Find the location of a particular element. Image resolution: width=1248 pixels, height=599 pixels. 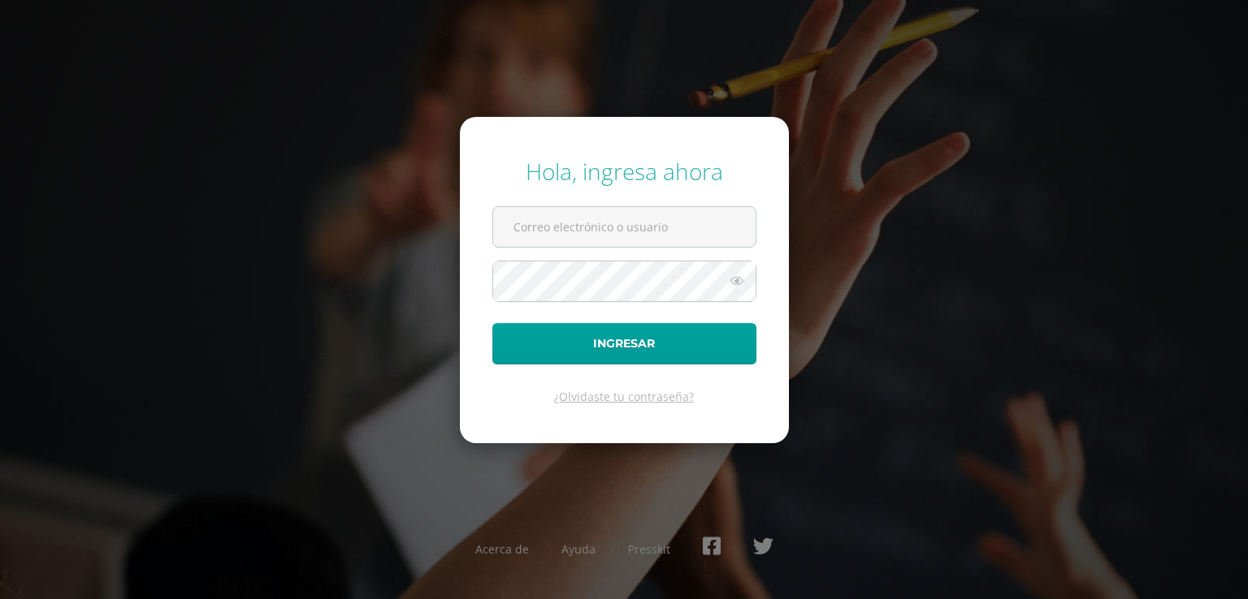

input: Correo electrónico o usuario is located at coordinates (624, 227).